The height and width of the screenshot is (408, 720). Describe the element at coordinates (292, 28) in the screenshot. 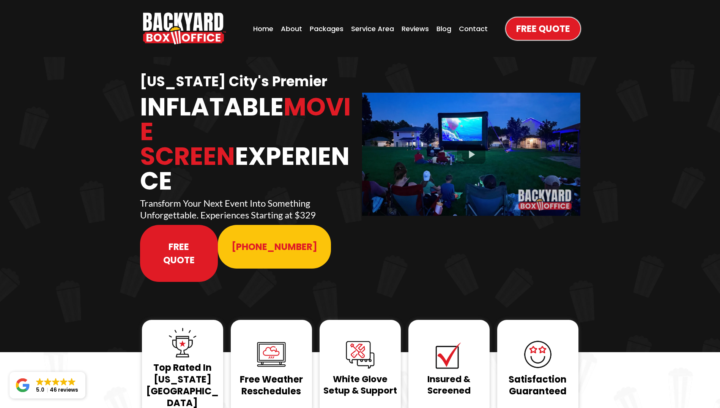

I see `a: About` at that location.